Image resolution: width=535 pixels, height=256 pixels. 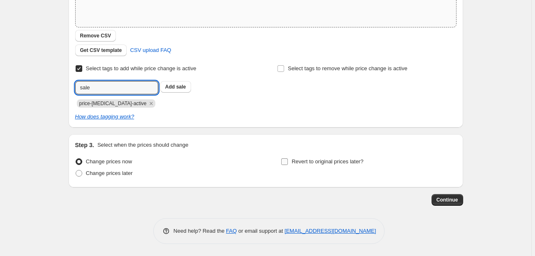 I want to click on span: Revert to original prices later?, so click(x=328, y=161).